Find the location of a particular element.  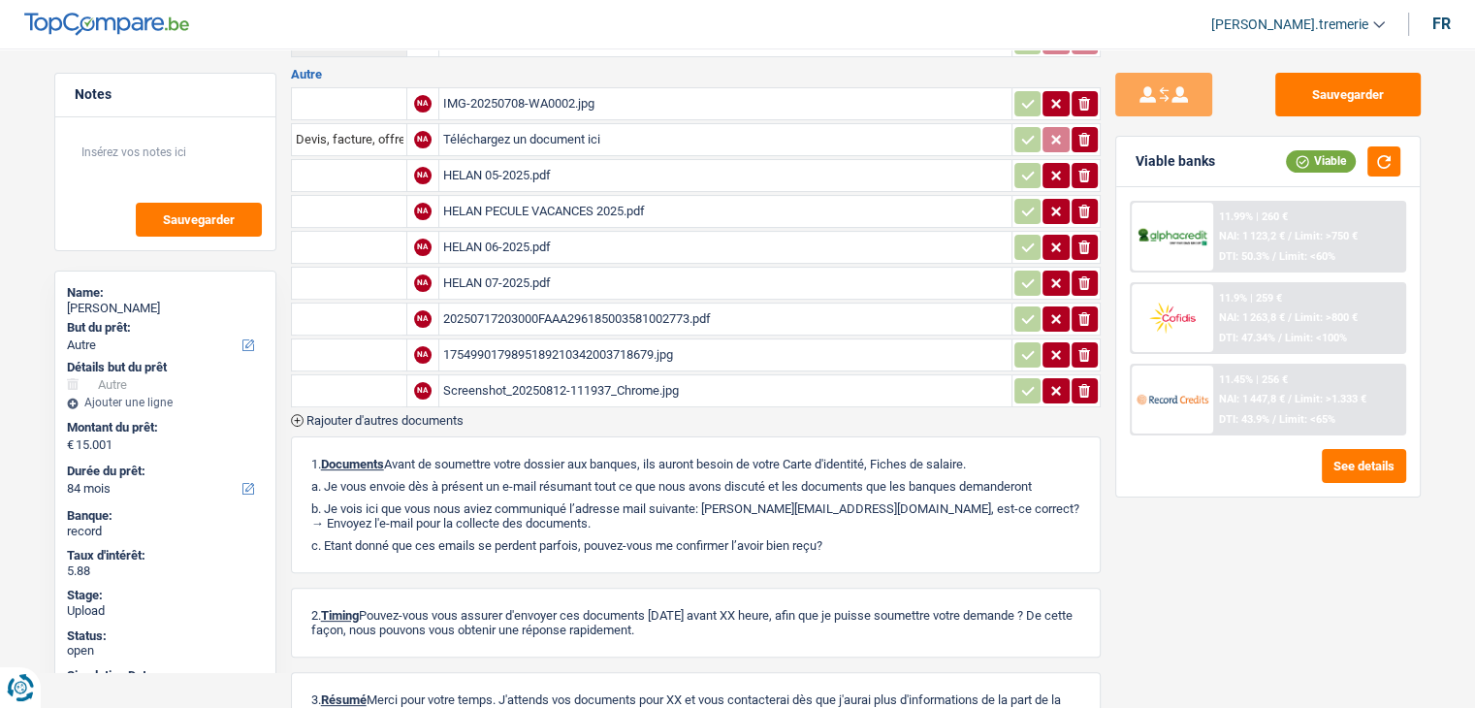

p: a. Je vous envoie dès à présent un e-mail résumant tout ce que nous avons discuté et les doc... is located at coordinates (695, 486).